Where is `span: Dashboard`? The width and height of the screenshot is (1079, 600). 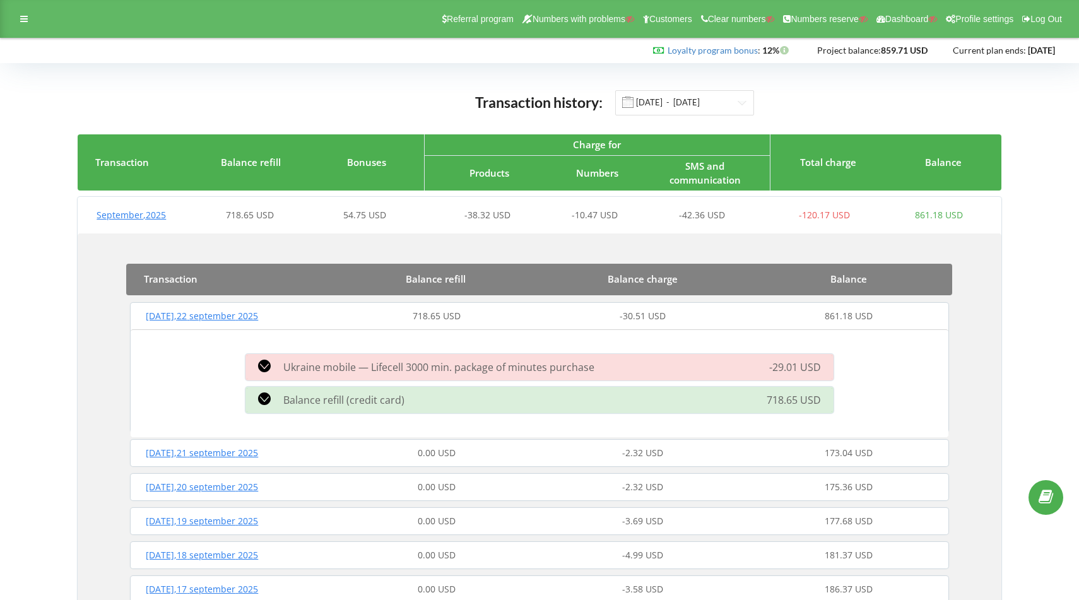
span: Dashboard is located at coordinates (906, 19).